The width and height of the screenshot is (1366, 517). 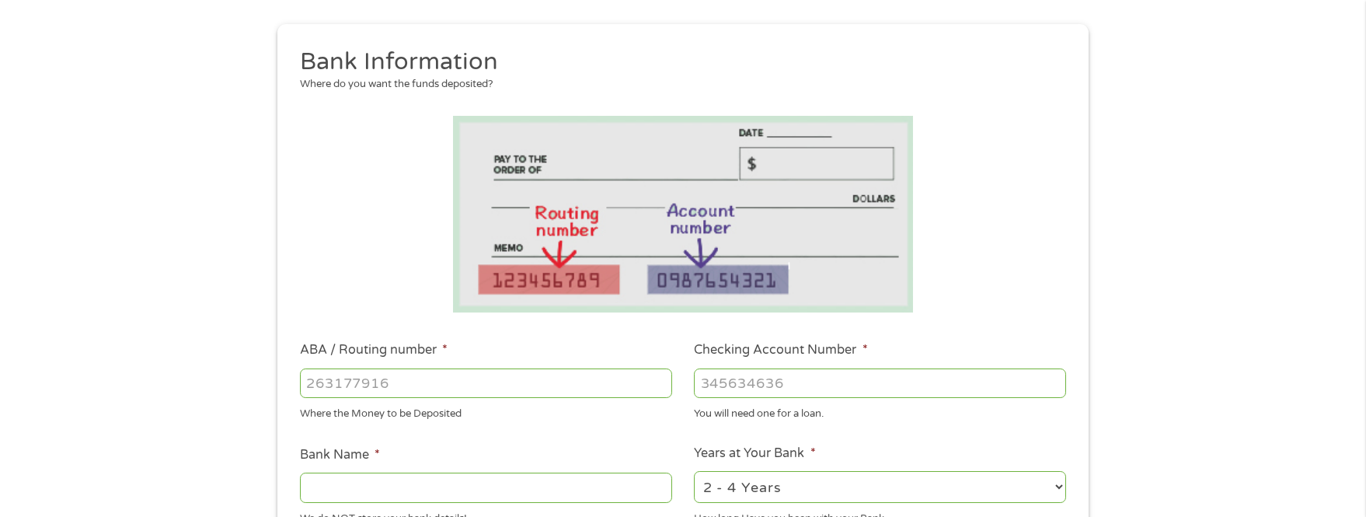 I want to click on label: ABA / Routing number, so click(x=374, y=350).